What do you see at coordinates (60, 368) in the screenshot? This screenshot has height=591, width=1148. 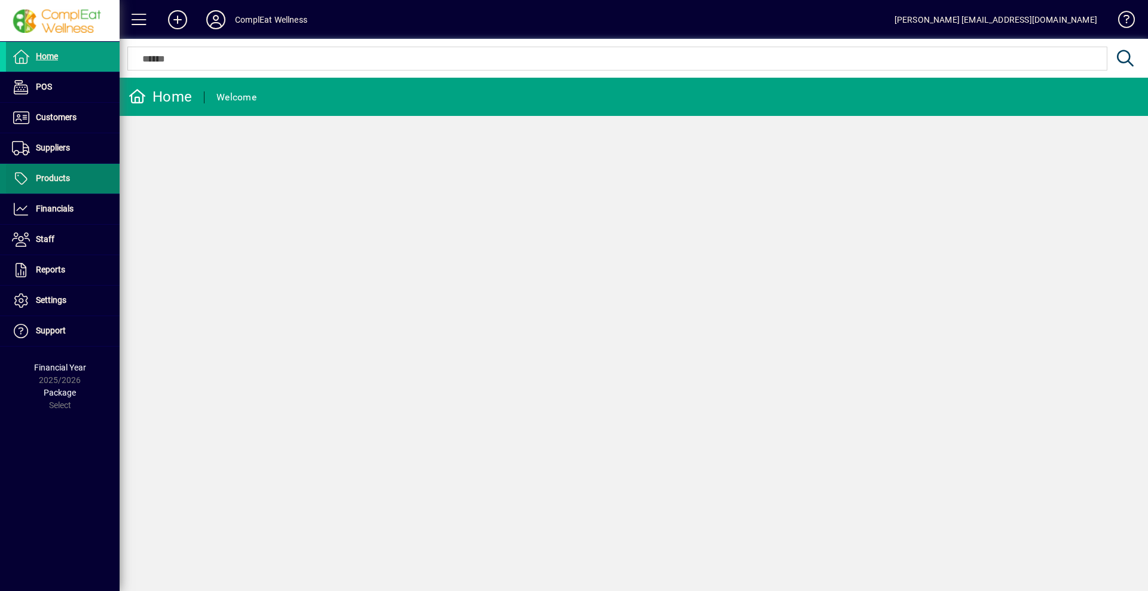 I see `span: Financial Year` at bounding box center [60, 368].